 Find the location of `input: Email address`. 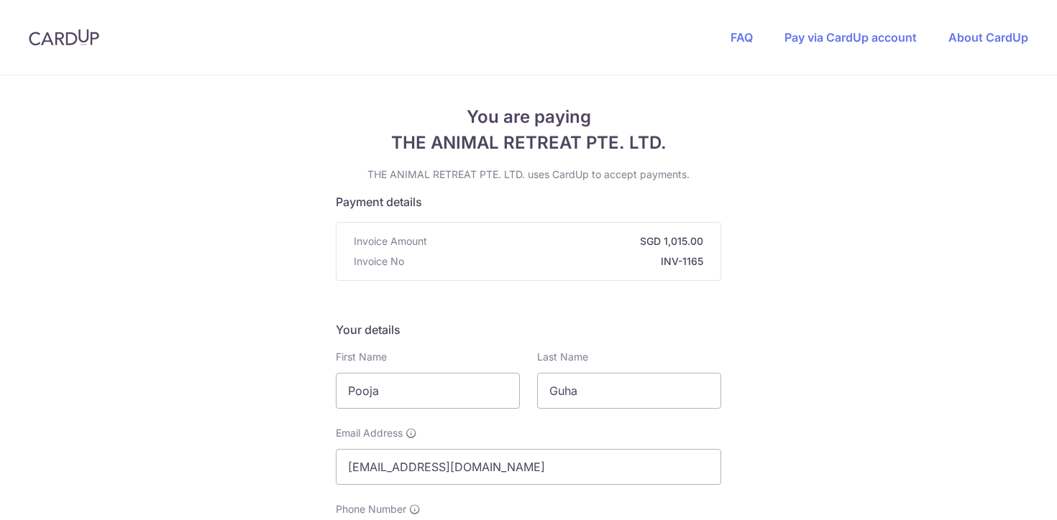

input: Email address is located at coordinates (528, 467).